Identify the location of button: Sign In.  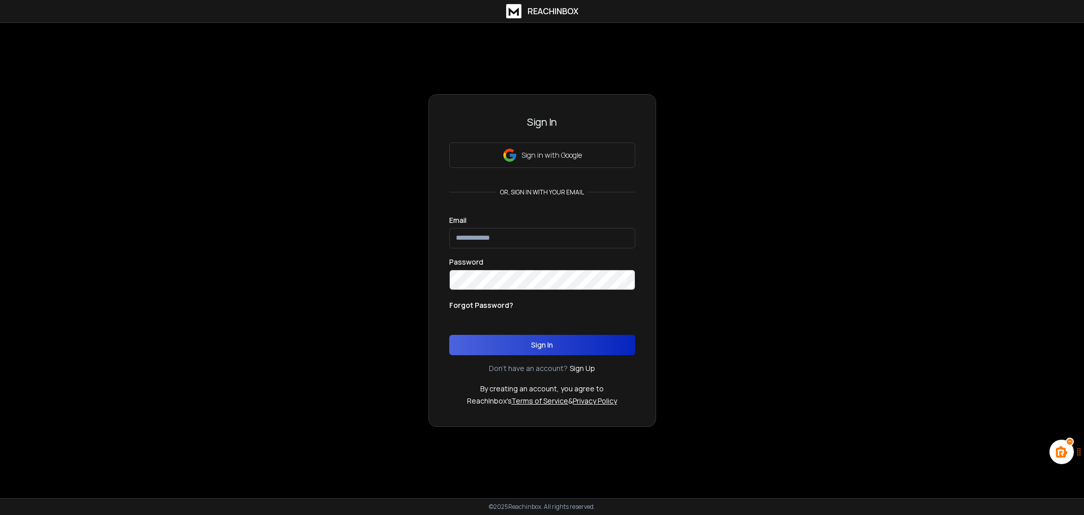
(542, 345).